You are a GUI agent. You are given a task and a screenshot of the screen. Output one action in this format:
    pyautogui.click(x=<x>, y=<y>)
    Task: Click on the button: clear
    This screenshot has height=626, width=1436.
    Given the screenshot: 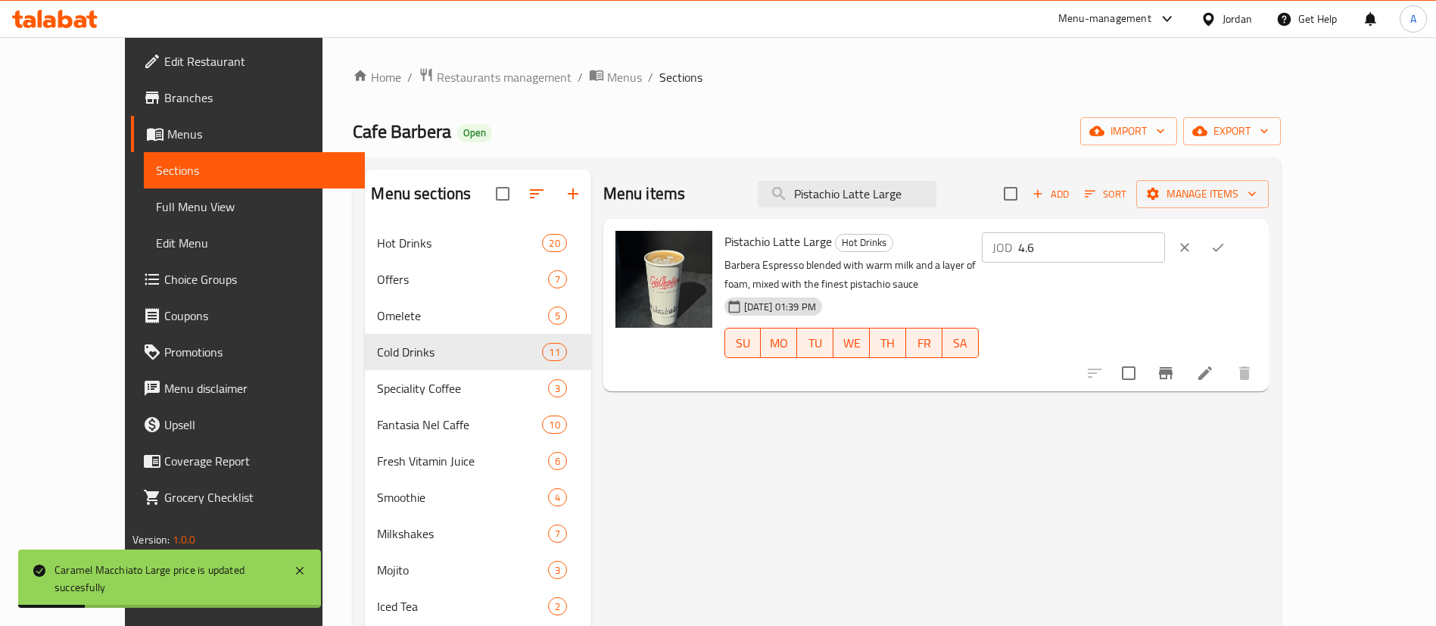 What is the action you would take?
    pyautogui.click(x=1185, y=248)
    